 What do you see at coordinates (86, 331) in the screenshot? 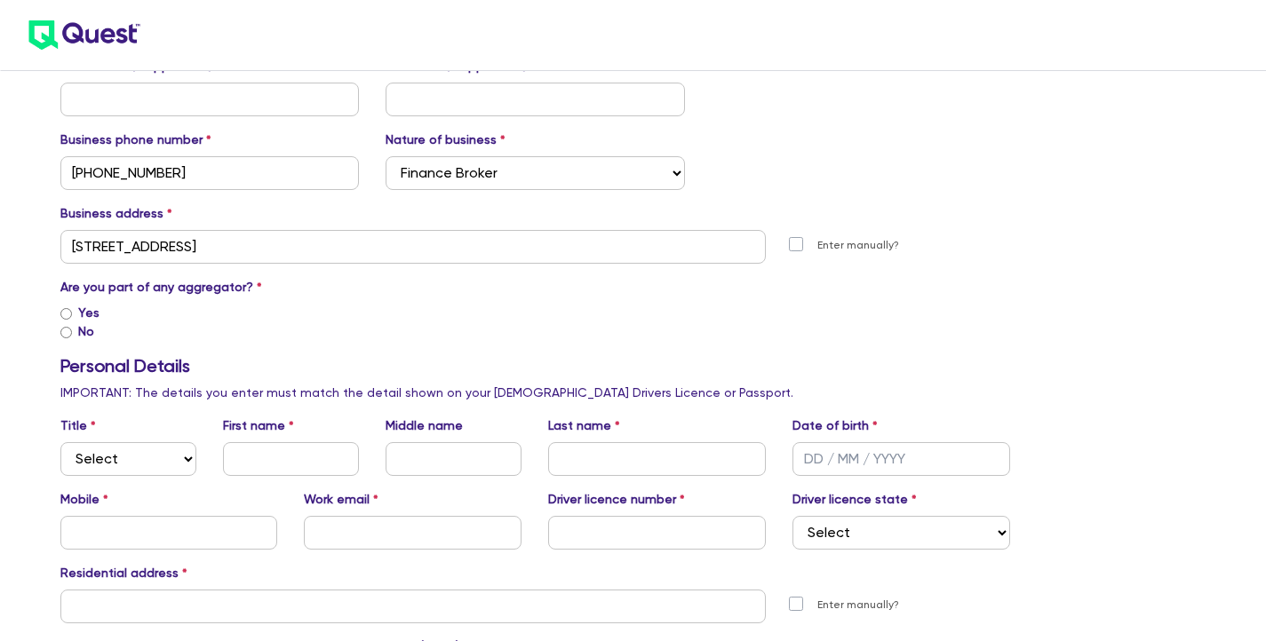
I see `label: No` at bounding box center [86, 331].